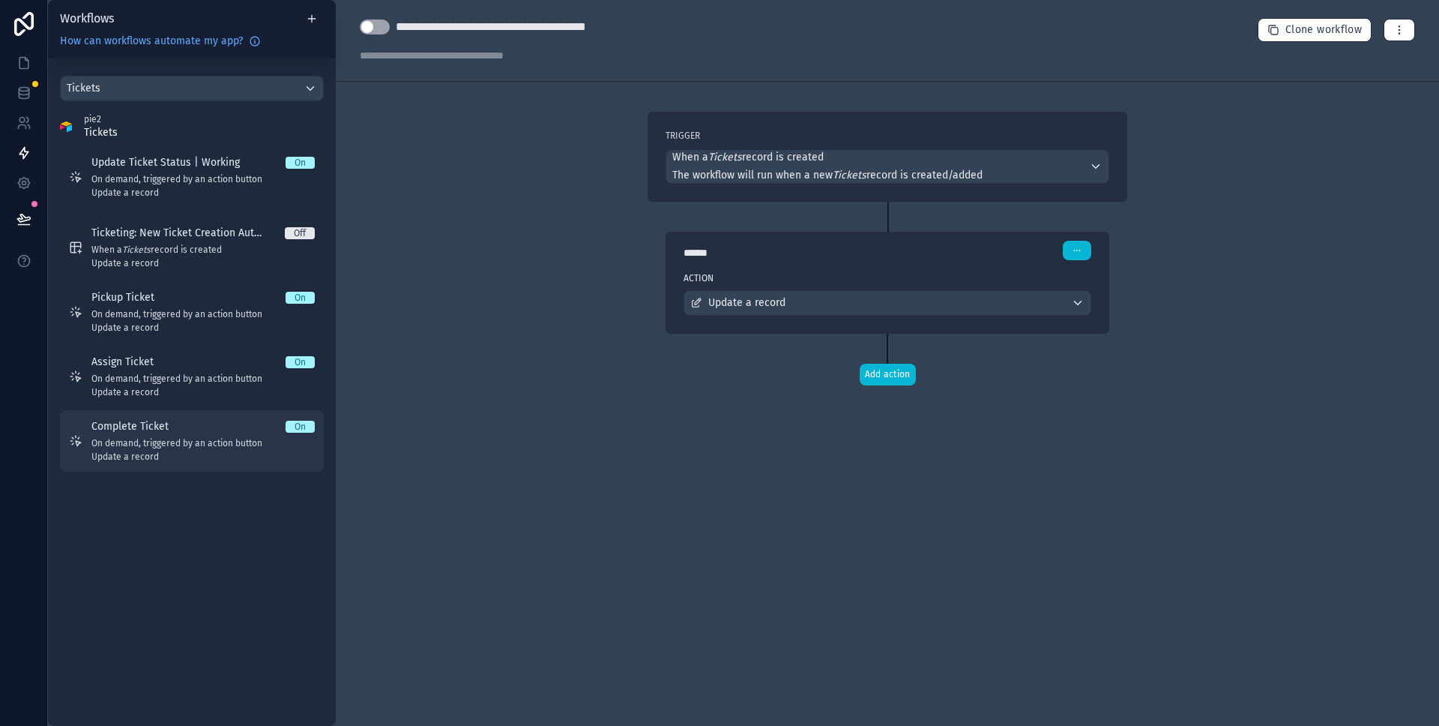 This screenshot has height=726, width=1439. I want to click on a: Ticketing: New Ticket Creation AutomationsOffWhen aTicketsrecord is createdUpdate a record, so click(192, 247).